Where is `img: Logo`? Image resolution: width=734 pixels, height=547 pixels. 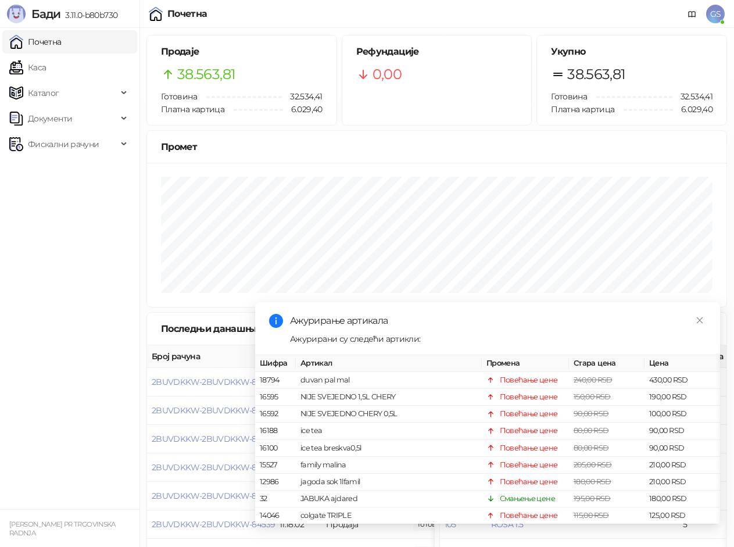 img: Logo is located at coordinates (16, 14).